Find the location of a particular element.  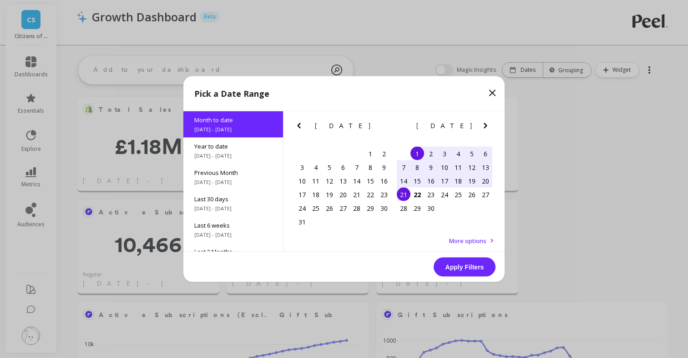

span: Month to date is located at coordinates (233, 120).